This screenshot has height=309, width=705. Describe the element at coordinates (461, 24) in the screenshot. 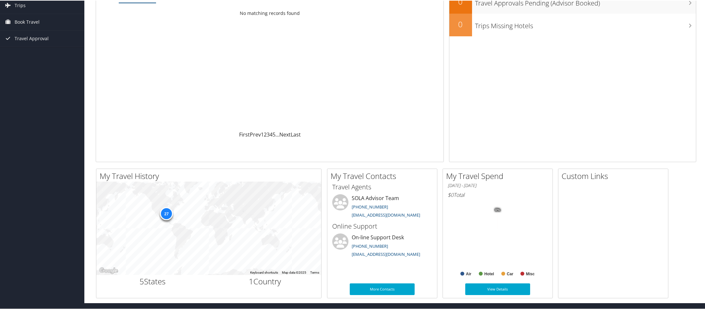

I see `h2: 0` at that location.